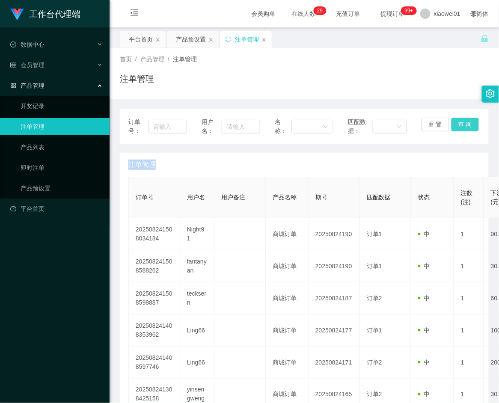 This screenshot has height=403, width=499. Describe the element at coordinates (13, 45) in the screenshot. I see `i: 图标: check-circle-o` at that location.